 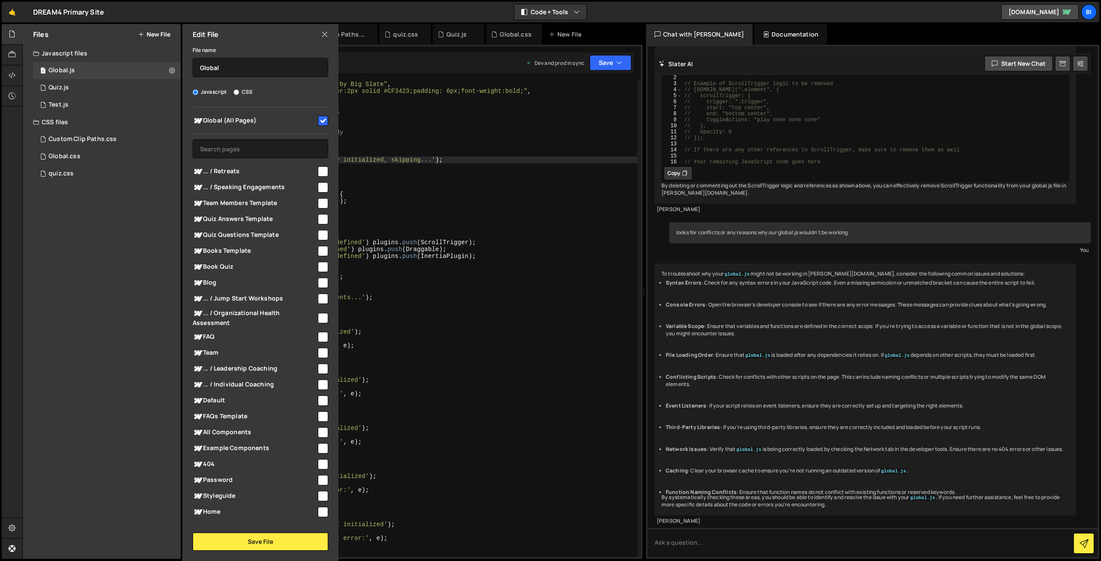 I want to click on strong: Conflicting Scripts, so click(x=690, y=377).